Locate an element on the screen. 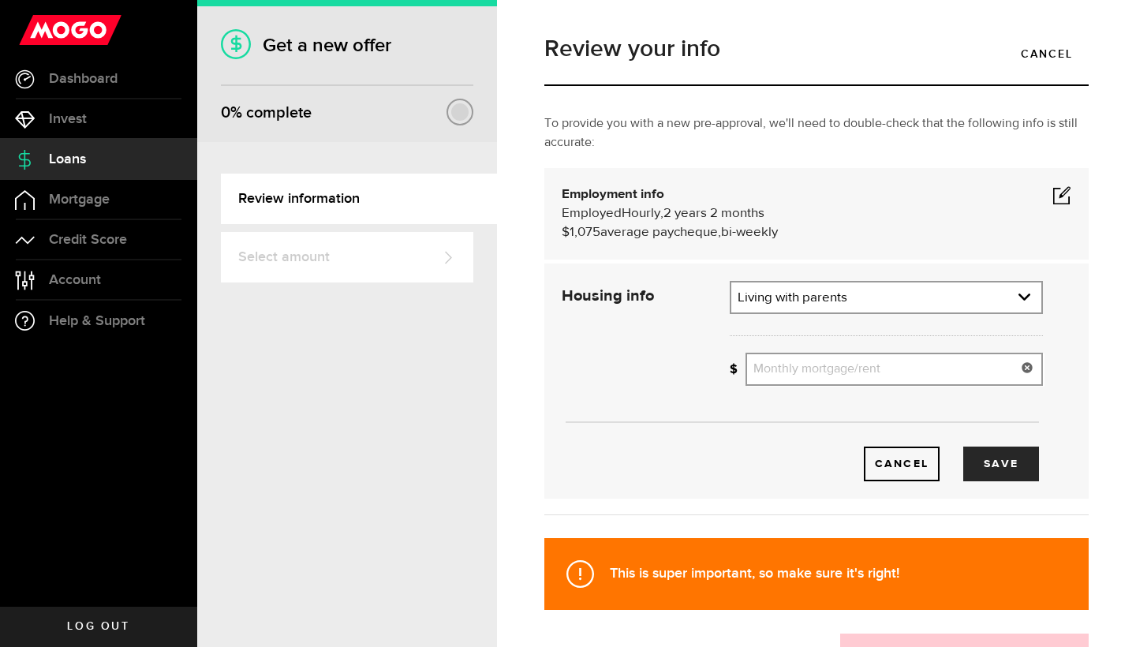 Image resolution: width=1136 pixels, height=647 pixels. span: Mortgage is located at coordinates (79, 200).